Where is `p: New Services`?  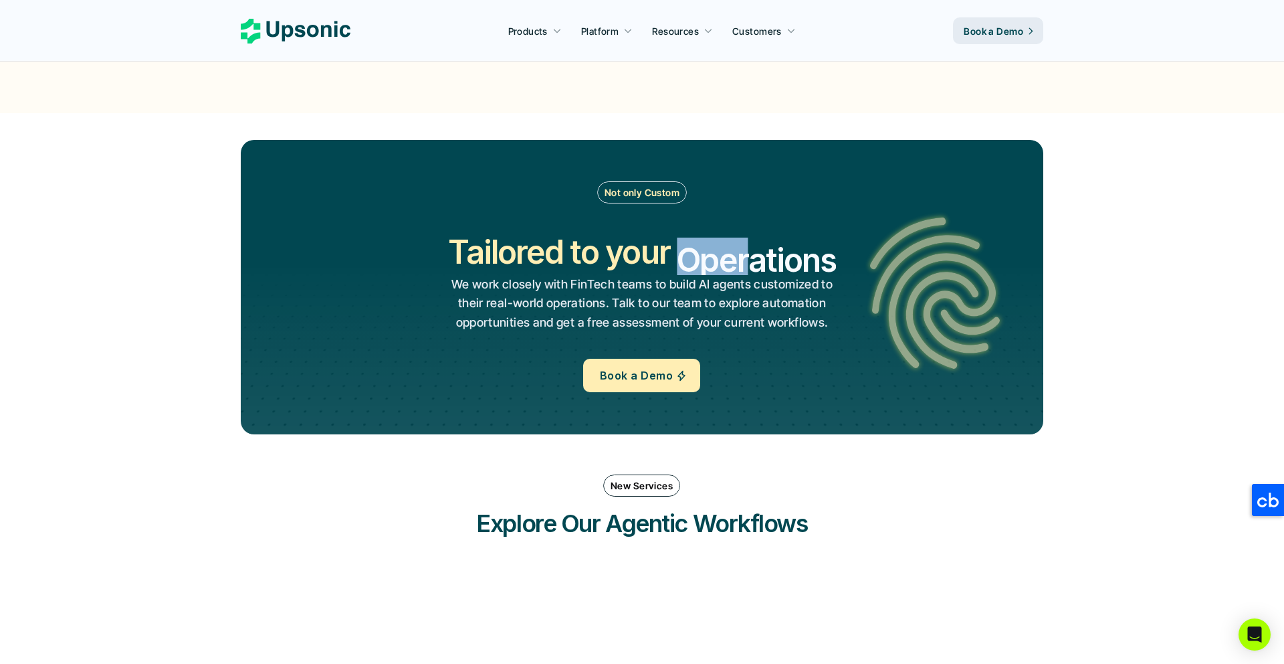
p: New Services is located at coordinates (641, 485).